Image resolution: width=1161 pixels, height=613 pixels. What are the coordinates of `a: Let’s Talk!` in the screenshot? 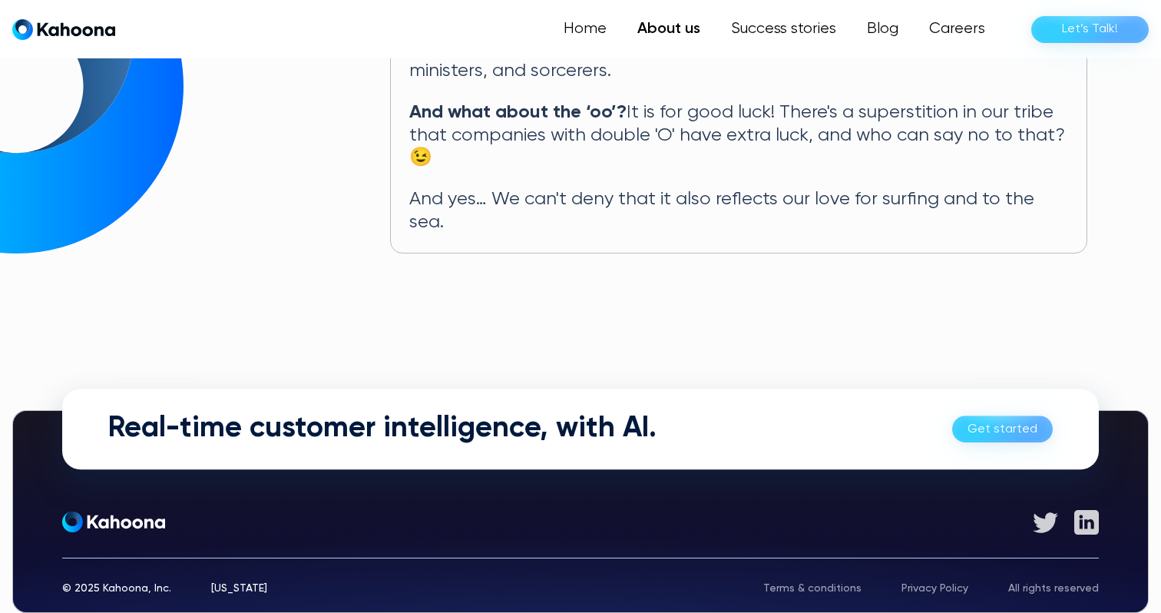 It's located at (1089, 29).